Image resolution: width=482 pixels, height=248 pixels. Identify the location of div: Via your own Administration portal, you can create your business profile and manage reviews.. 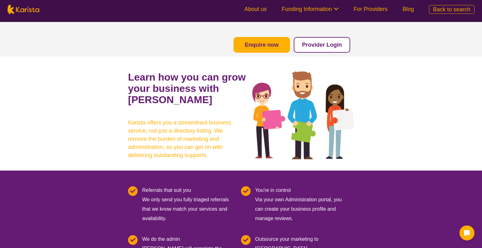
(303, 205).